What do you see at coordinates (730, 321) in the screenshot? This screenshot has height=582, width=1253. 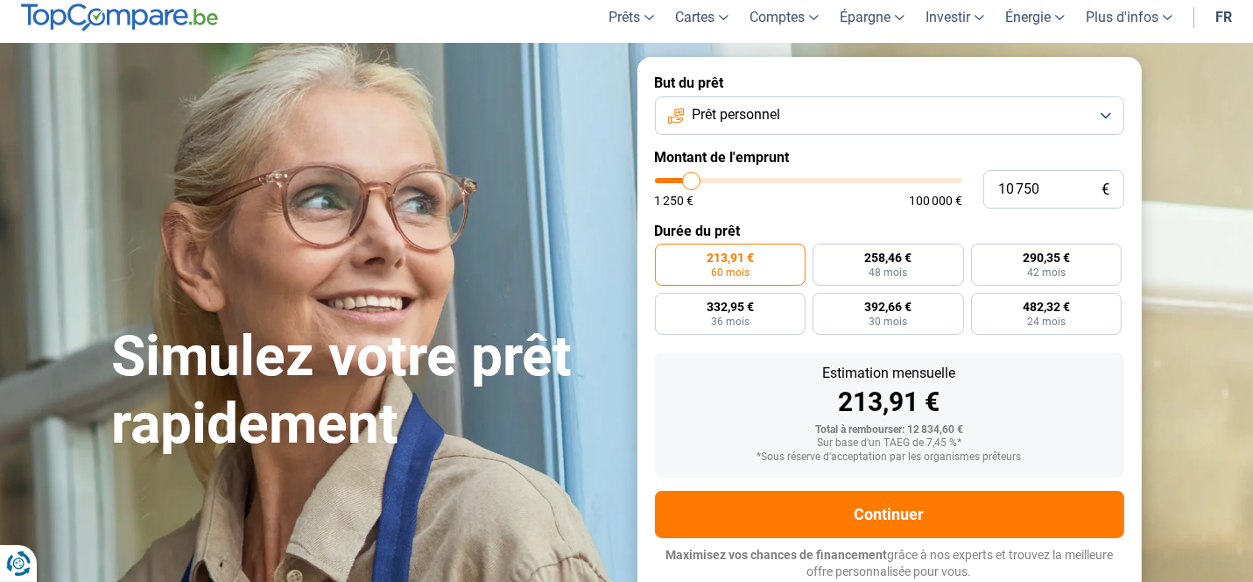 I see `span: 36 mois` at bounding box center [730, 321].